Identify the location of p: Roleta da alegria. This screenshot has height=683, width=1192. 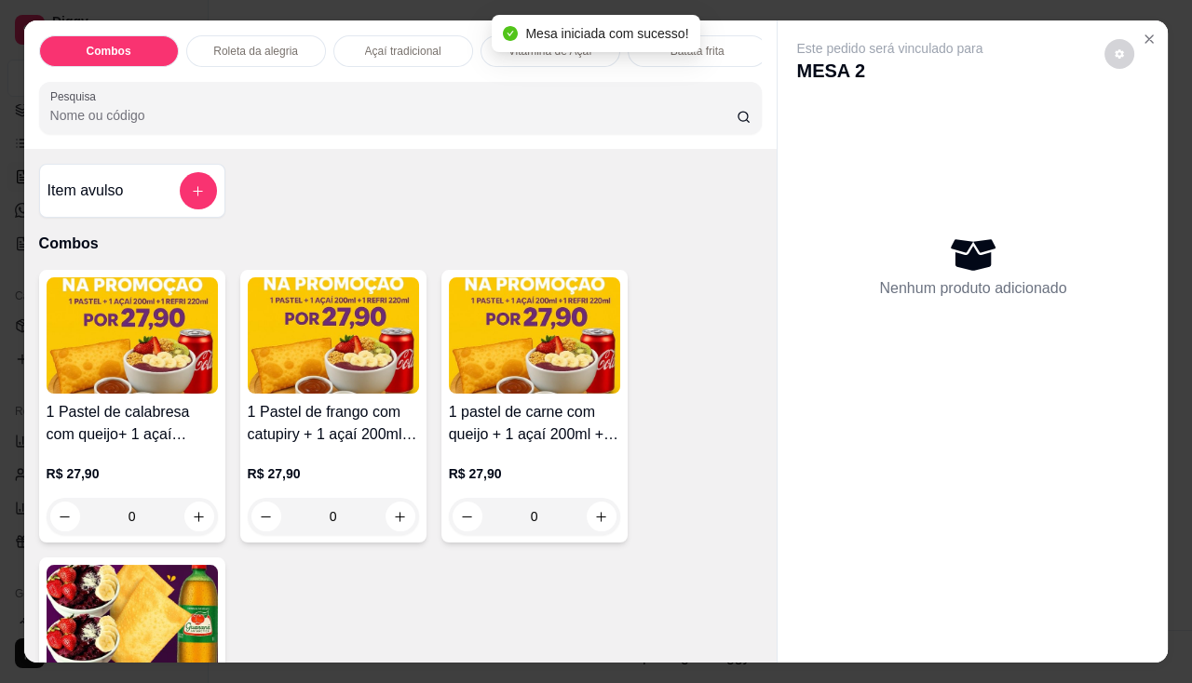
(255, 51).